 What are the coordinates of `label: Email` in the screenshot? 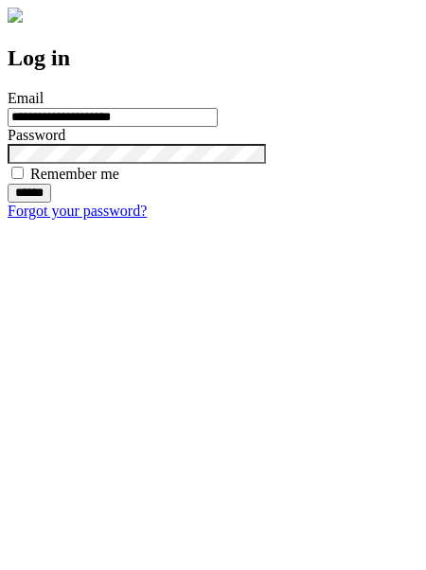 It's located at (26, 98).